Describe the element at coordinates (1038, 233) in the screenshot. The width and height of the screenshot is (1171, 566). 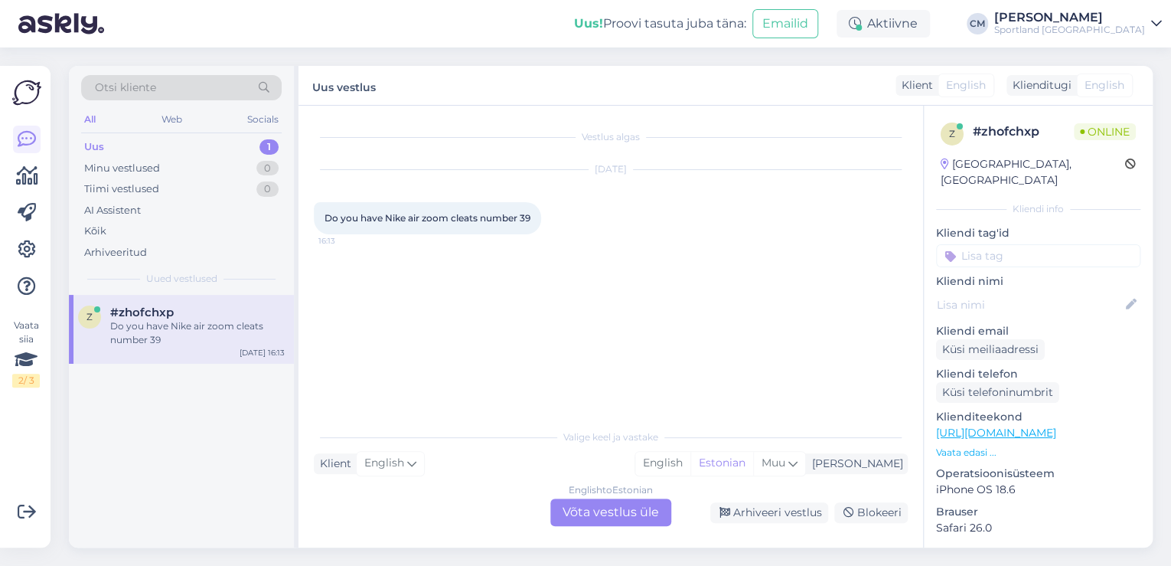
I see `p: Kliendi tag'id` at that location.